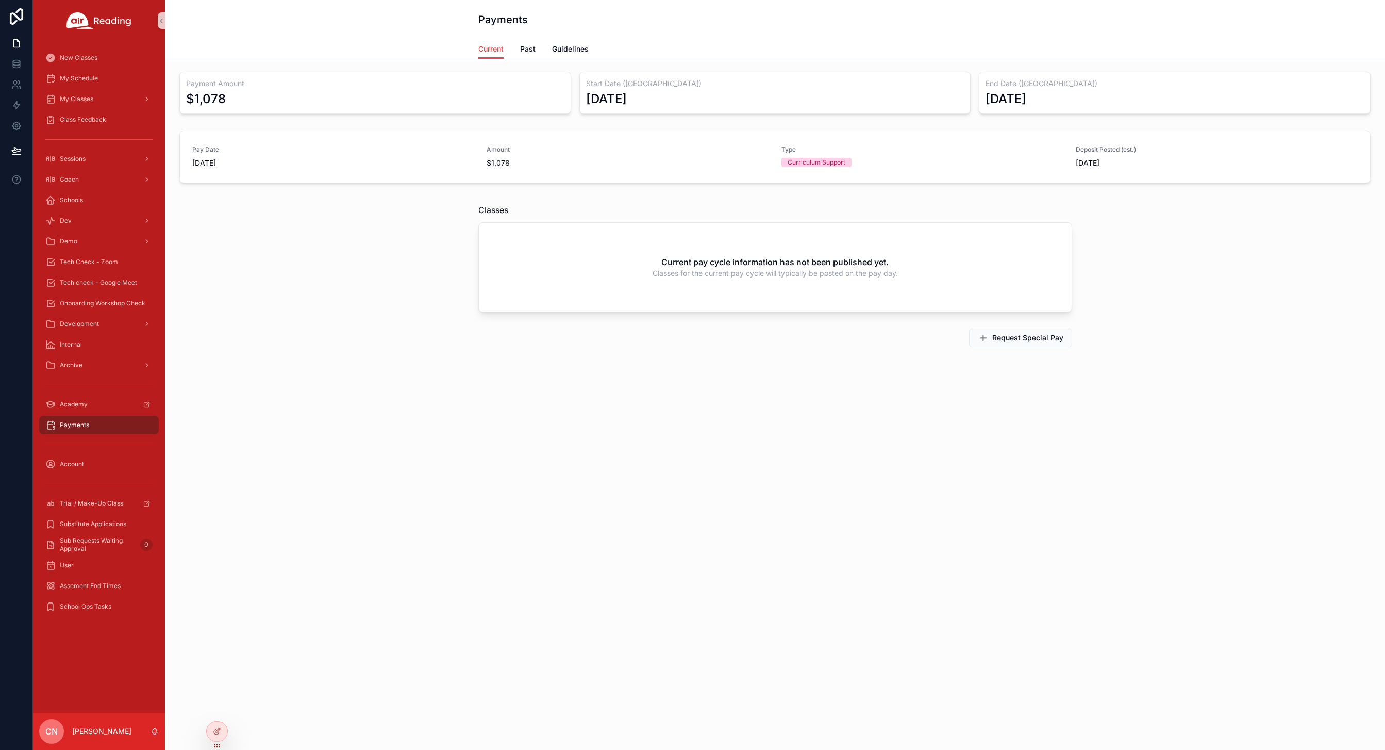 This screenshot has width=1385, height=750. Describe the element at coordinates (817, 162) in the screenshot. I see `div: Curriculum Support` at that location.